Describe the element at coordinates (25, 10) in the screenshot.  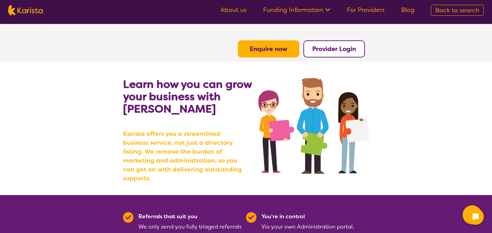
I see `img: Karista logo` at that location.